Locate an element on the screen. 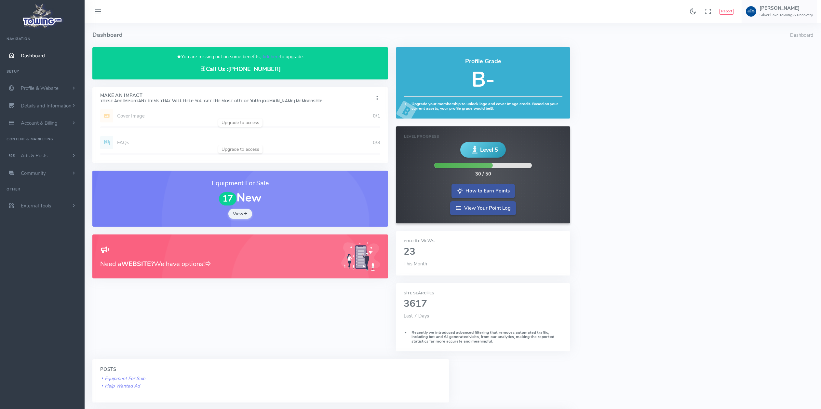 The height and width of the screenshot is (409, 821). li: Dashboard is located at coordinates (801, 35).